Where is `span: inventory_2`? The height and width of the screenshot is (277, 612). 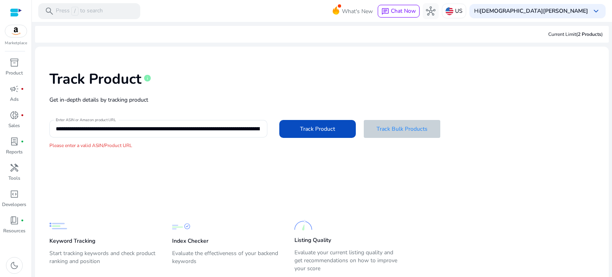 span: inventory_2 is located at coordinates (14, 63).